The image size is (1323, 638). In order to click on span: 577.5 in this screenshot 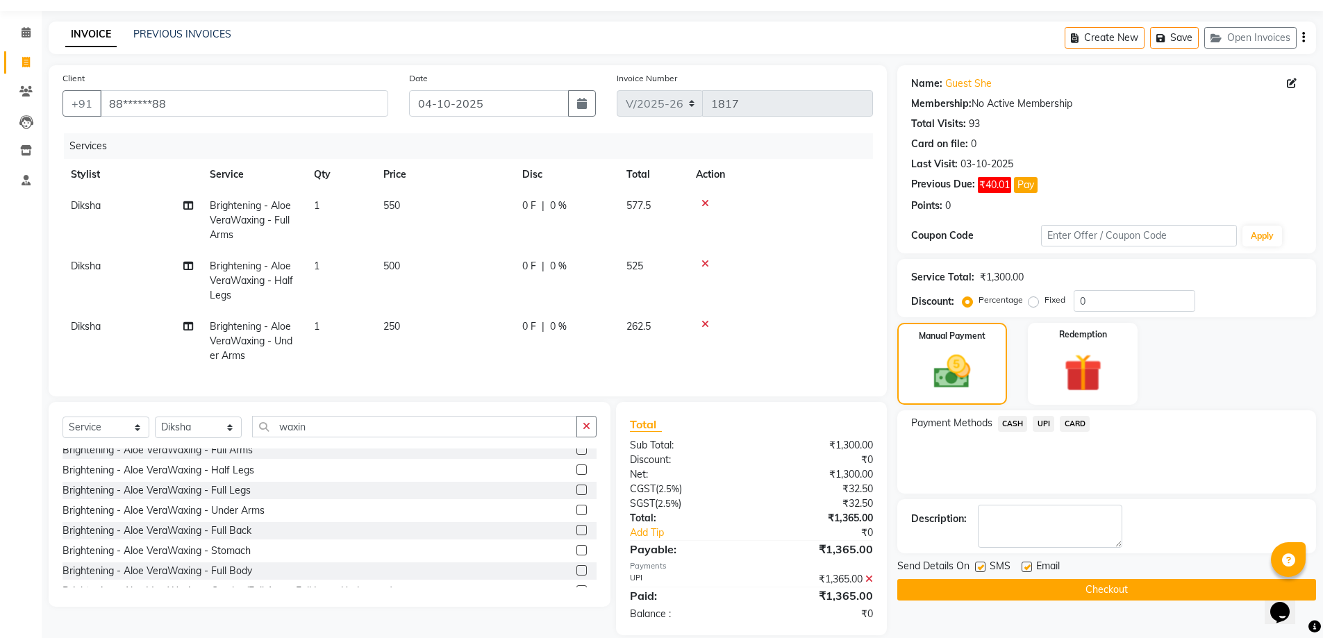, I will do `click(638, 206)`.